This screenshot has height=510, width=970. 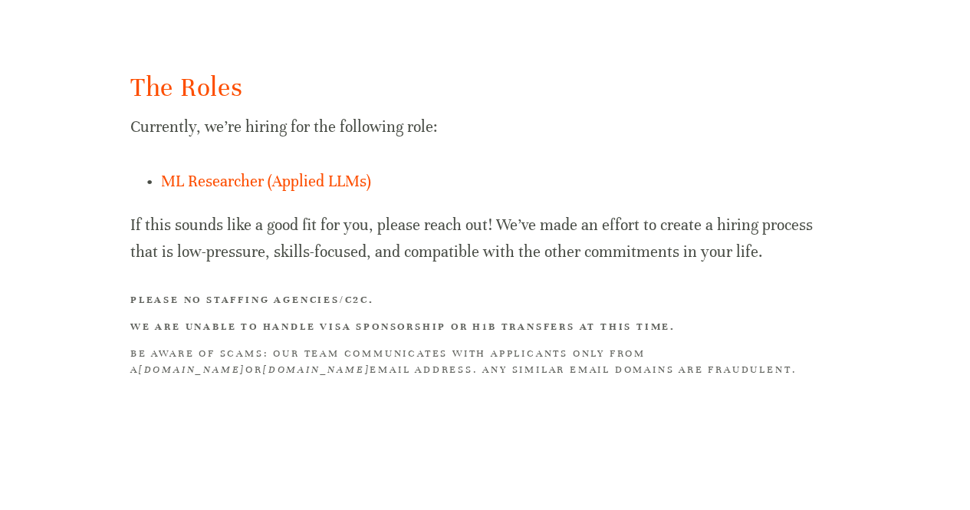 What do you see at coordinates (485, 87) in the screenshot?
I see `h2: The Roles` at bounding box center [485, 87].